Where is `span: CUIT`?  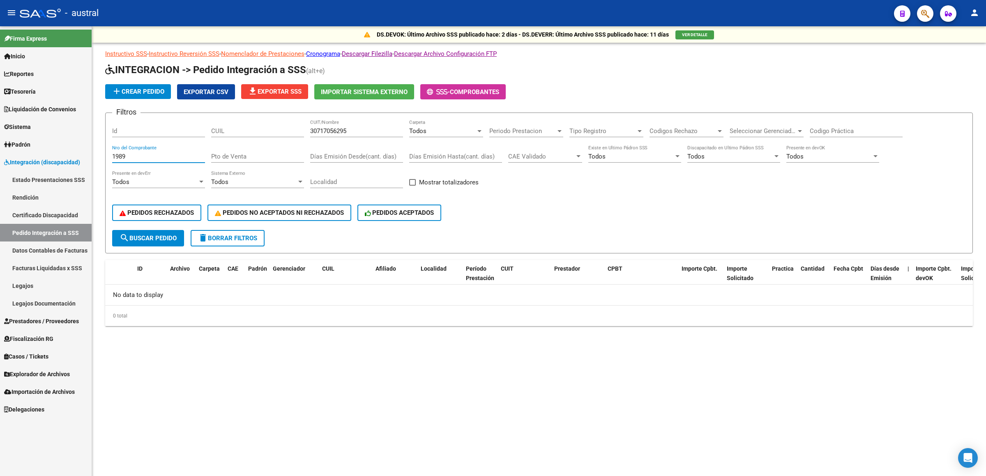 span: CUIT is located at coordinates (507, 269).